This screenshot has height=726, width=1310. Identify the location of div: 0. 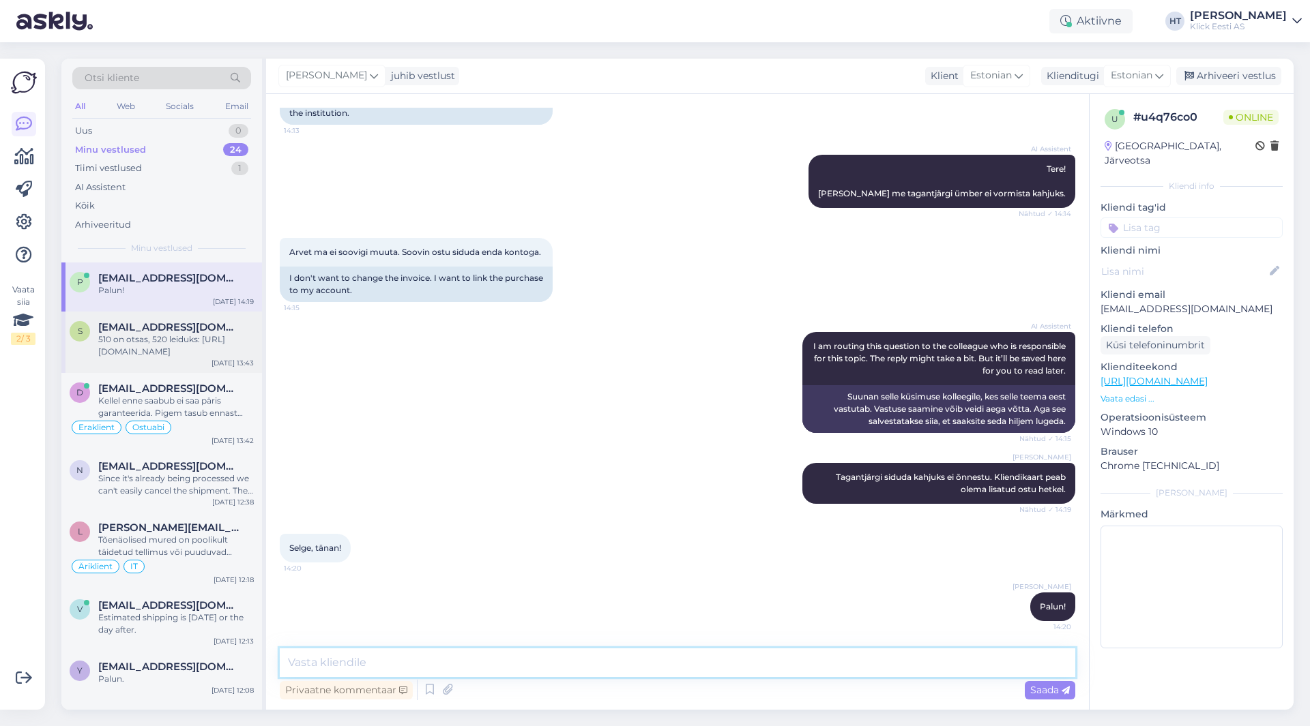
(238, 131).